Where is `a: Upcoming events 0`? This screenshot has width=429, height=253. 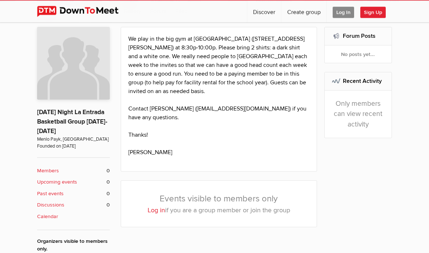 a: Upcoming events 0 is located at coordinates (74, 183).